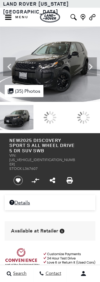 This screenshot has height=282, width=100. Describe the element at coordinates (34, 231) in the screenshot. I see `span: Available at Retailer` at that location.